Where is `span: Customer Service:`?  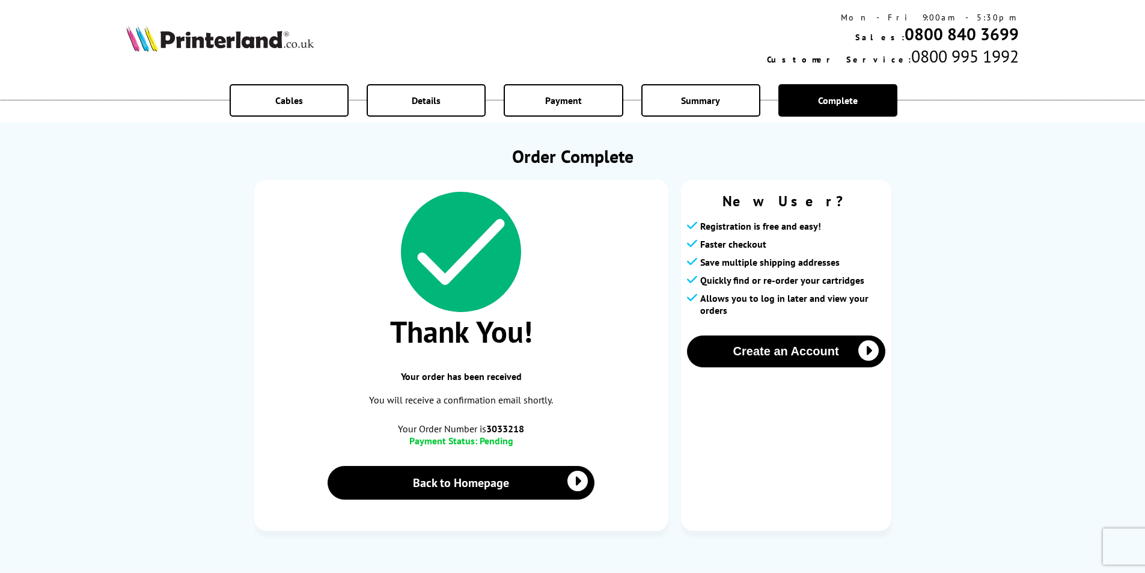 span: Customer Service: is located at coordinates (839, 60).